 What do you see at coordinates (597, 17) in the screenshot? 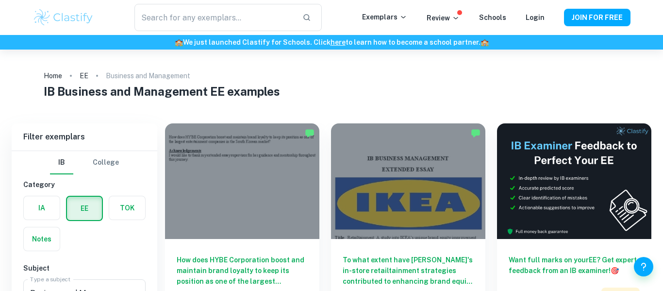
I see `button: JOIN FOR FREE` at bounding box center [597, 17].